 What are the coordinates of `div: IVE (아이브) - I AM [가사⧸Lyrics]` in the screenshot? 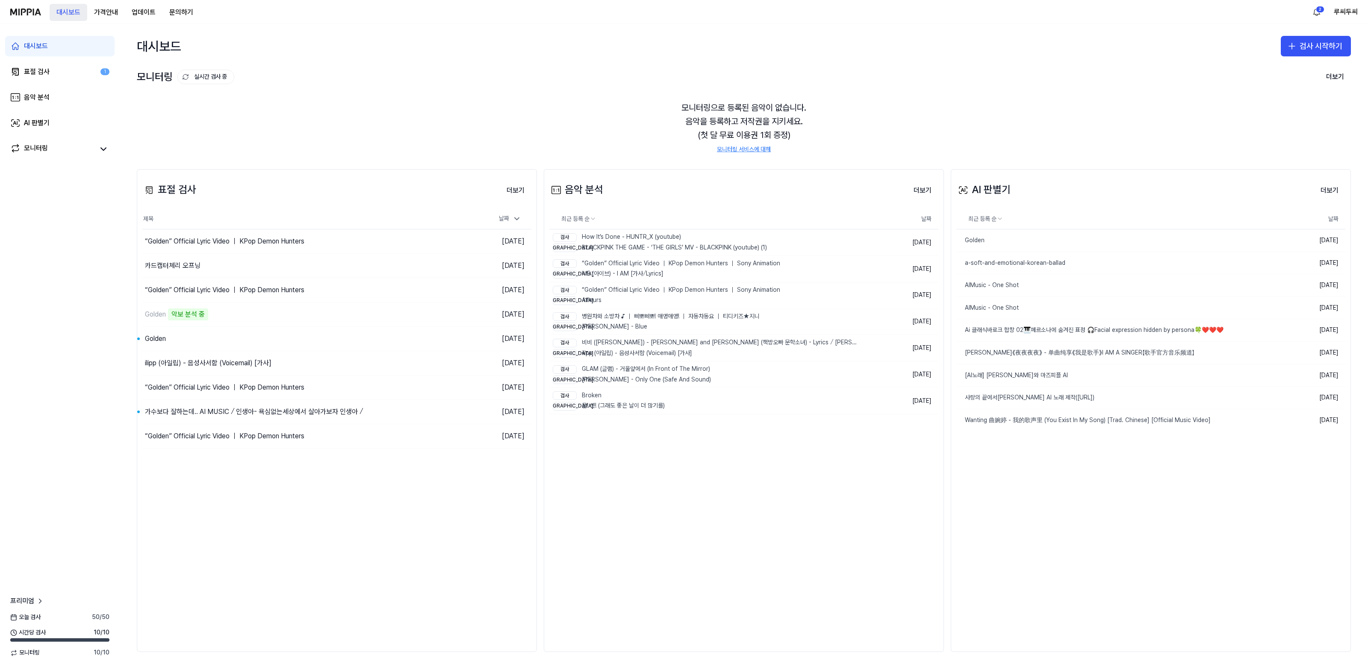 It's located at (666, 274).